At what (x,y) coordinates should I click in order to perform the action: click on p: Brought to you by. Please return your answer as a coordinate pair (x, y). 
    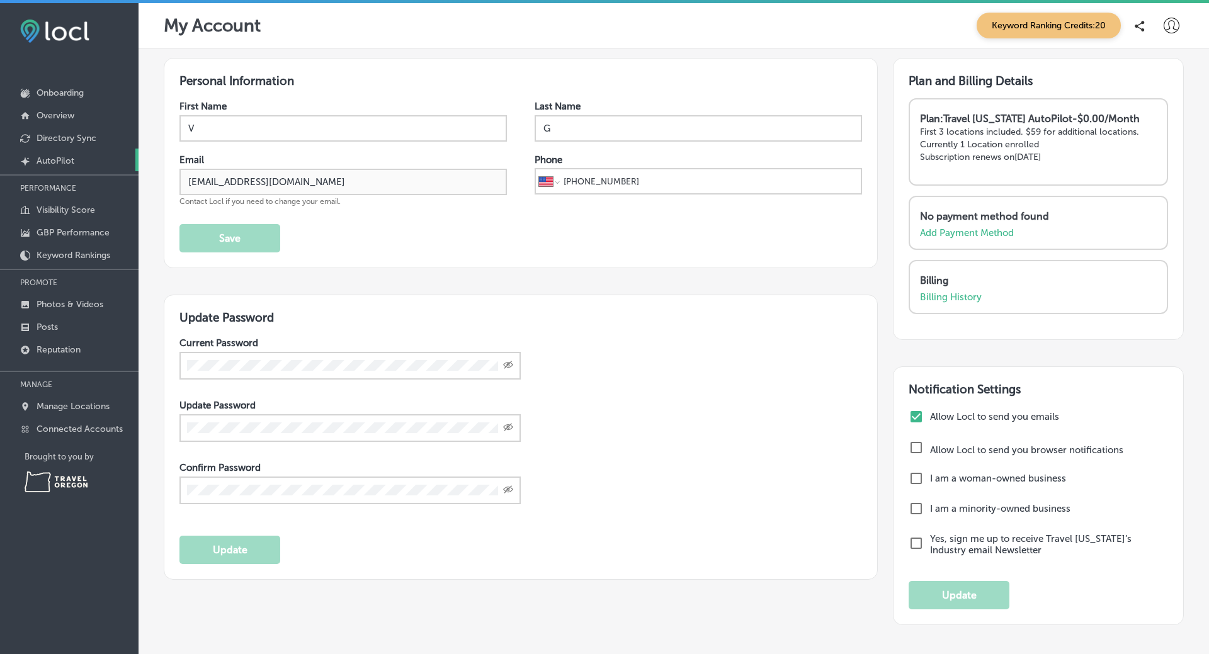
    Looking at the image, I should click on (81, 456).